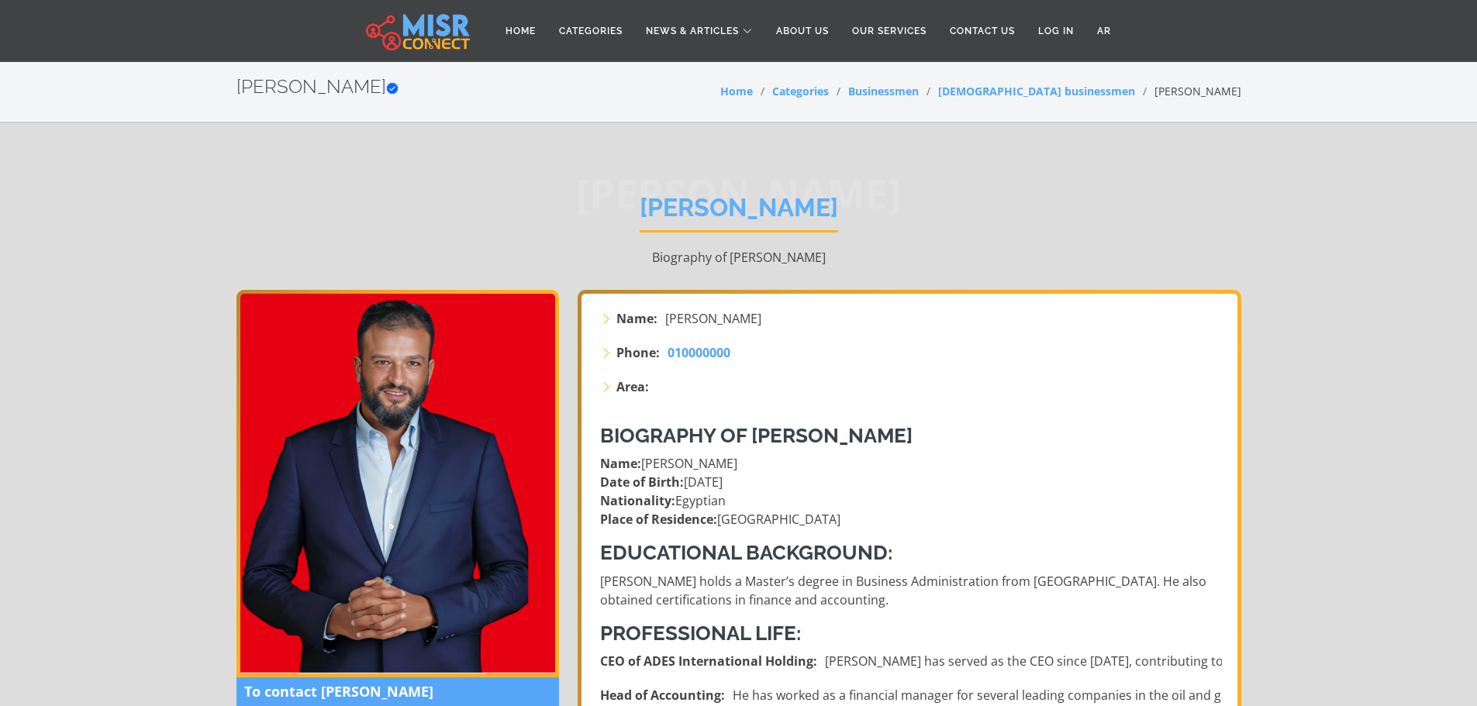 This screenshot has height=706, width=1477. Describe the element at coordinates (633, 387) in the screenshot. I see `strong: Area:` at that location.